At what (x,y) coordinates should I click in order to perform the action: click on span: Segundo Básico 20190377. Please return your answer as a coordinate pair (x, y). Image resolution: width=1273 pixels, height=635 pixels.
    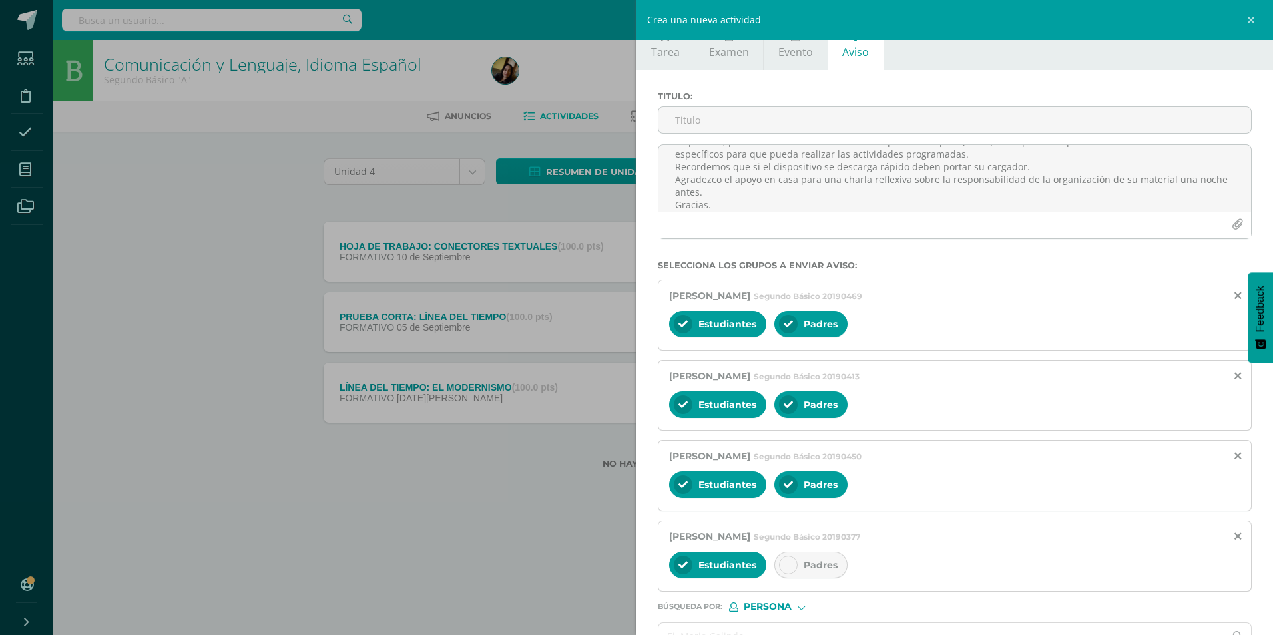
    Looking at the image, I should click on (807, 536).